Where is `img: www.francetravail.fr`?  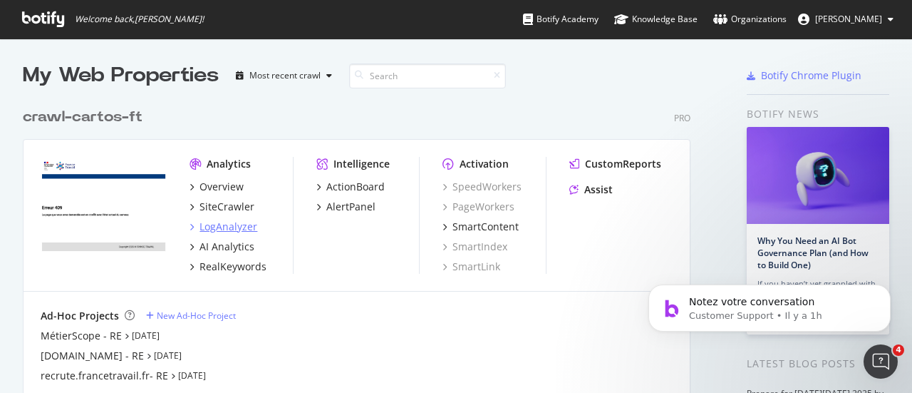 img: www.francetravail.fr is located at coordinates (103, 207).